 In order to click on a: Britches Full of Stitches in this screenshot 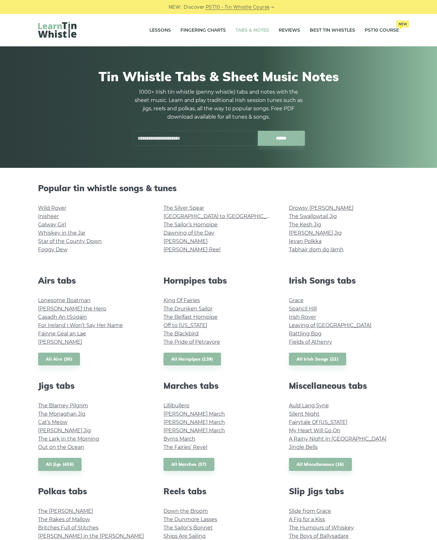, I will do `click(68, 528)`.